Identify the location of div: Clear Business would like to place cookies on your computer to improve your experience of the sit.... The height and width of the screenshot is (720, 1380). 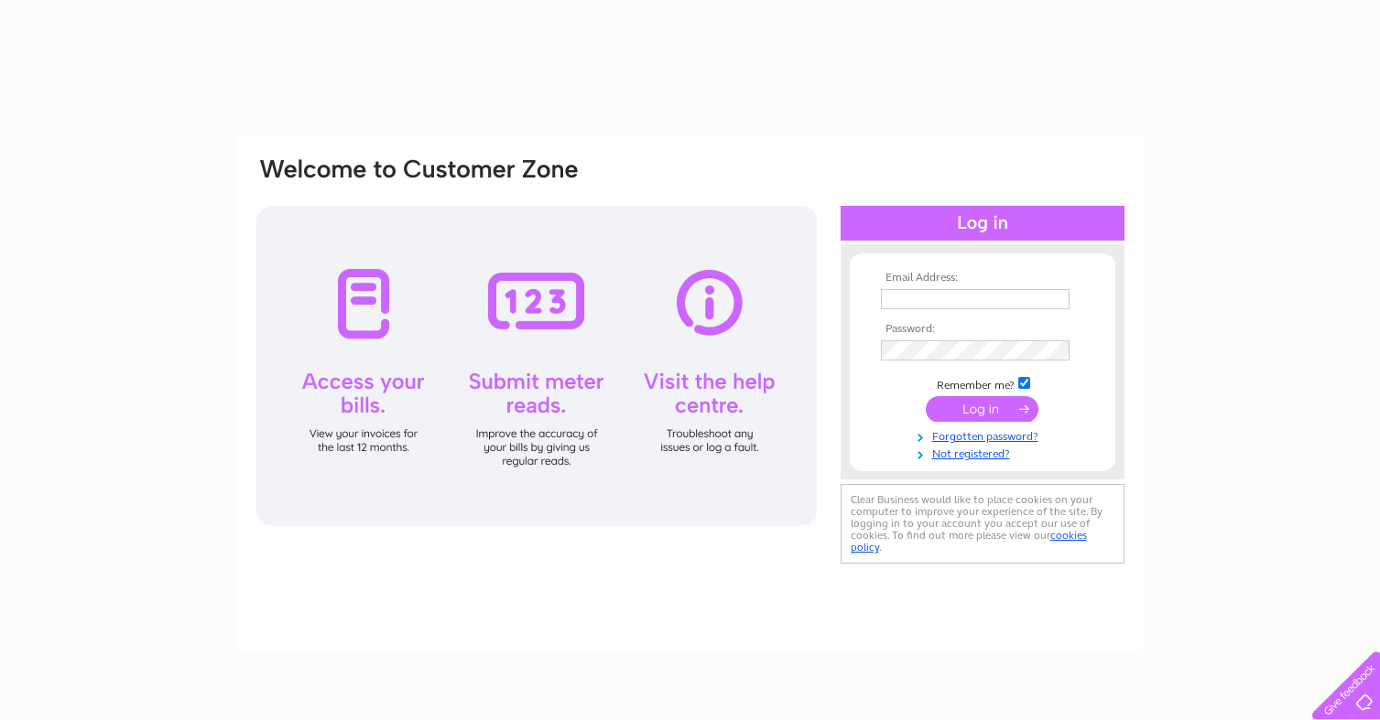
(982, 524).